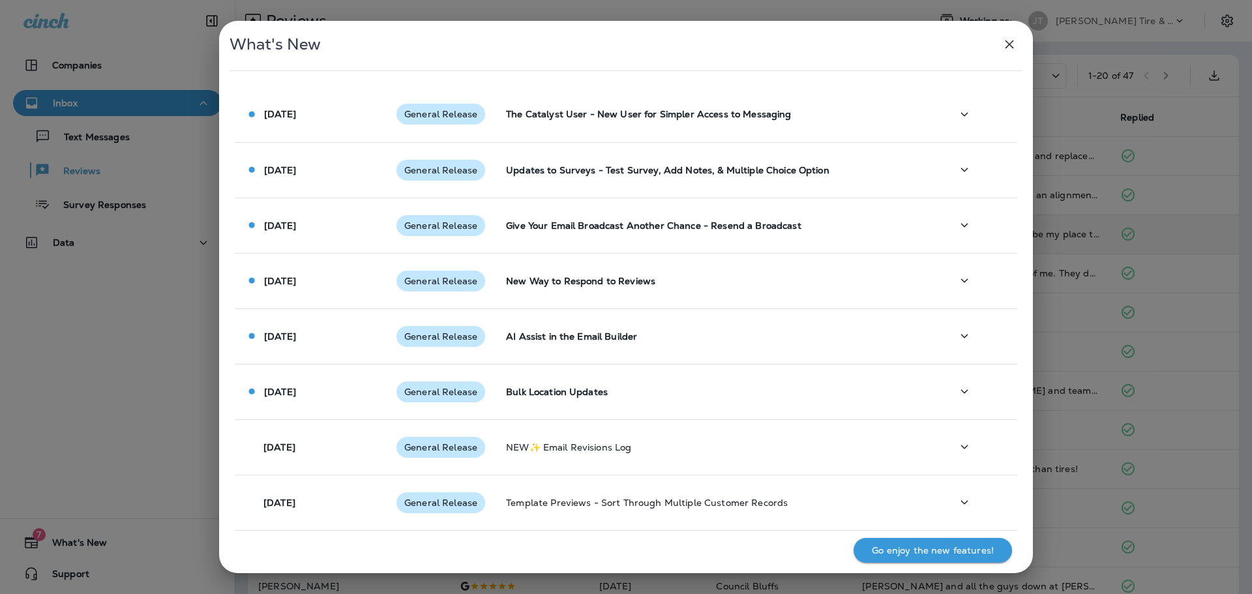 The width and height of the screenshot is (1252, 594). Describe the element at coordinates (275, 44) in the screenshot. I see `span: What's New` at that location.